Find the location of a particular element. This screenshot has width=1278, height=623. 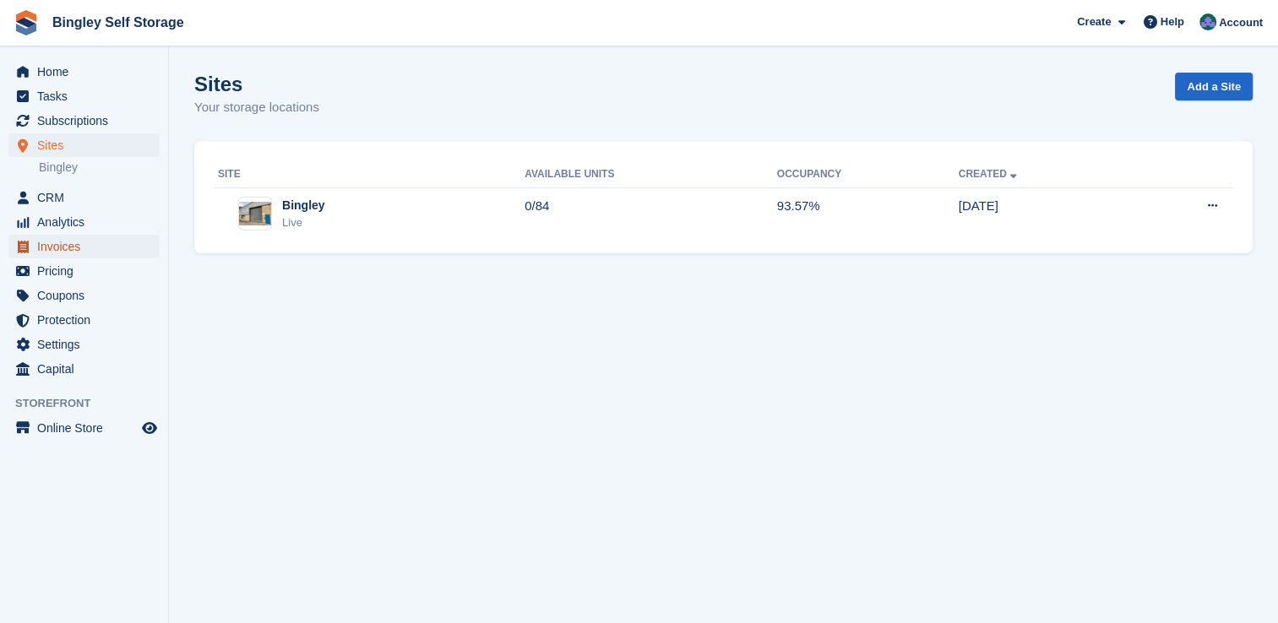

img: stora-icon-8386f47178a22dfd0bd8f6a31ec36ba5ce8667c1dd55bd0f319d3a0aa187defe.svg is located at coordinates (26, 23).